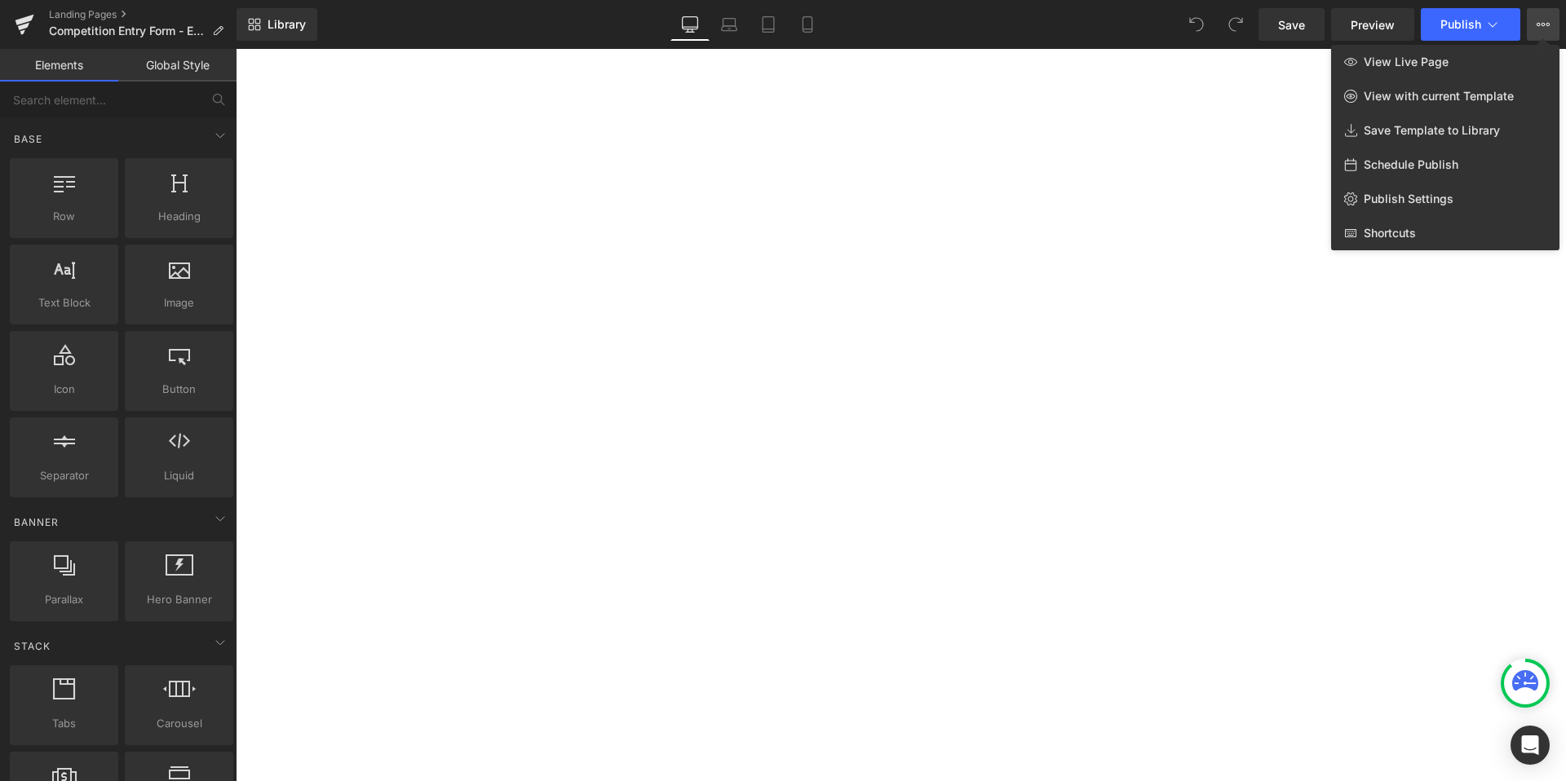 The image size is (1566, 781). I want to click on button: Undo, so click(1197, 24).